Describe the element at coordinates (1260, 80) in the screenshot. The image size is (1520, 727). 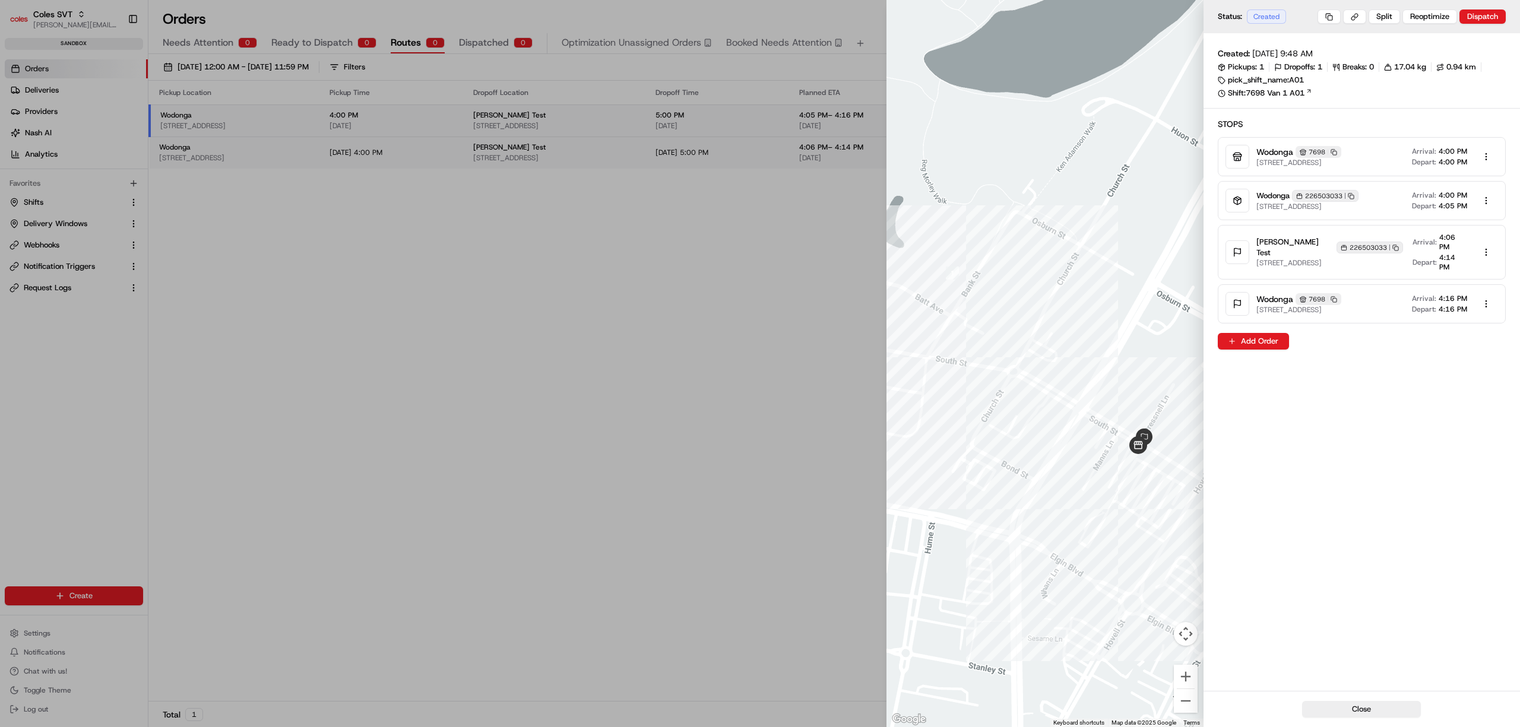
I see `div: pick_shift_name:A01` at that location.